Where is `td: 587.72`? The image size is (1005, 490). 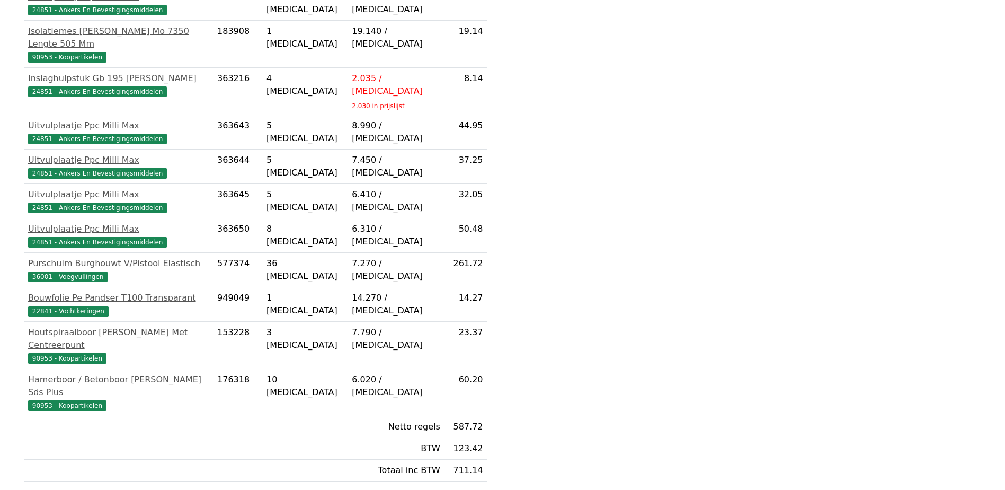
td: 587.72 is located at coordinates (466, 427).